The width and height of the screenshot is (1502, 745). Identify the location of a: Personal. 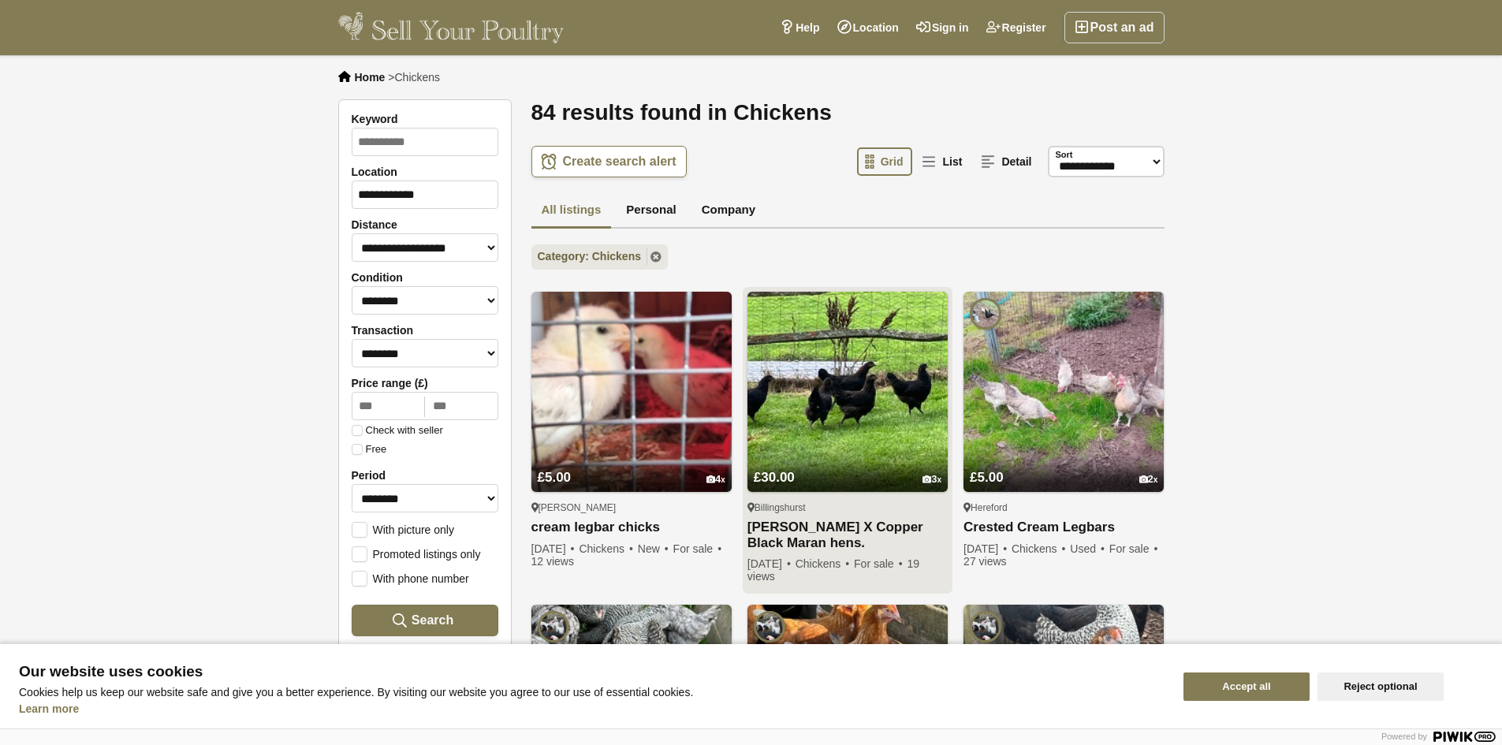
(650, 211).